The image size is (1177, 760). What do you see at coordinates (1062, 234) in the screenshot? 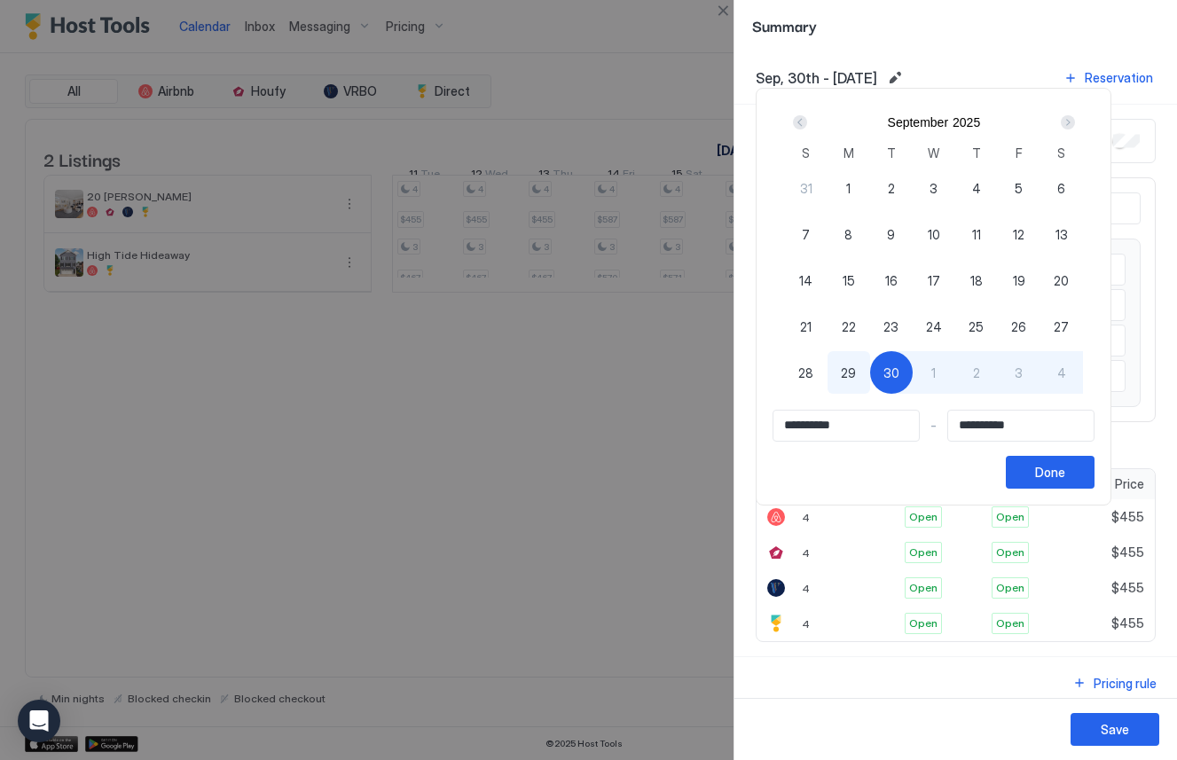
I see `button: 13` at bounding box center [1062, 234].